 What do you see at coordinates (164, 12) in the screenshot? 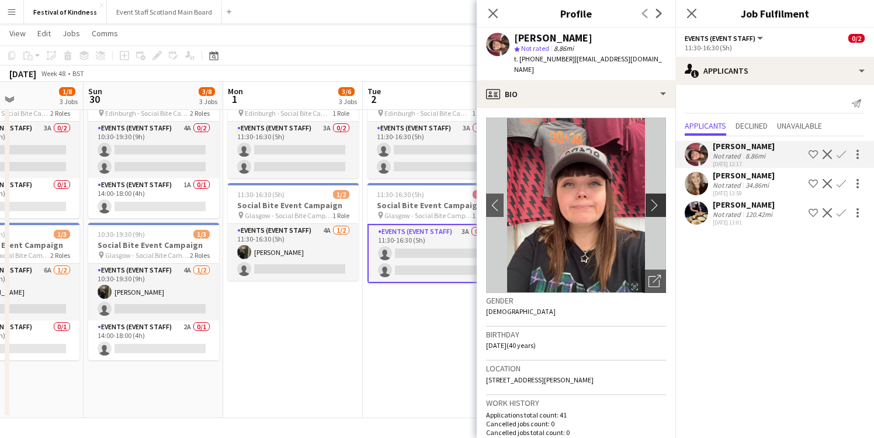
I see `button: Event Staff Scotland Main Board` at bounding box center [164, 12].